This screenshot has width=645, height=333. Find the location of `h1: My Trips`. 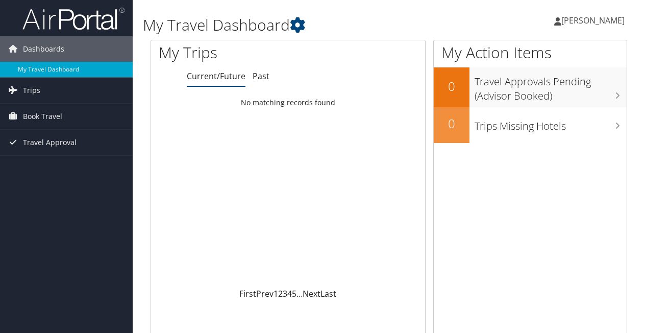

h1: My Trips is located at coordinates (231, 53).